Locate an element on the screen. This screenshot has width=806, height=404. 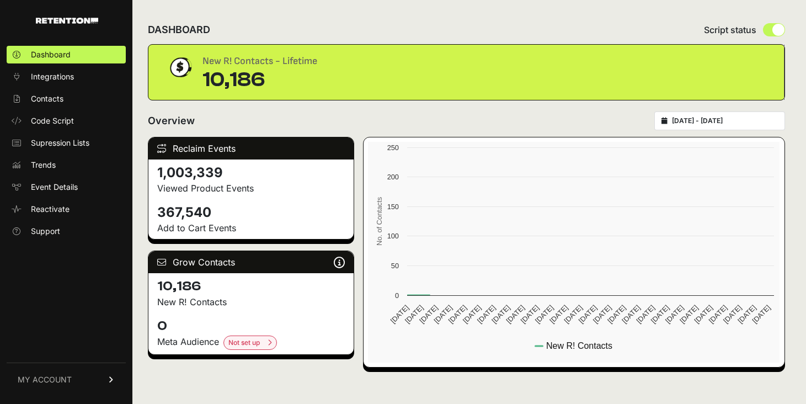
text: 150 is located at coordinates (393, 206).